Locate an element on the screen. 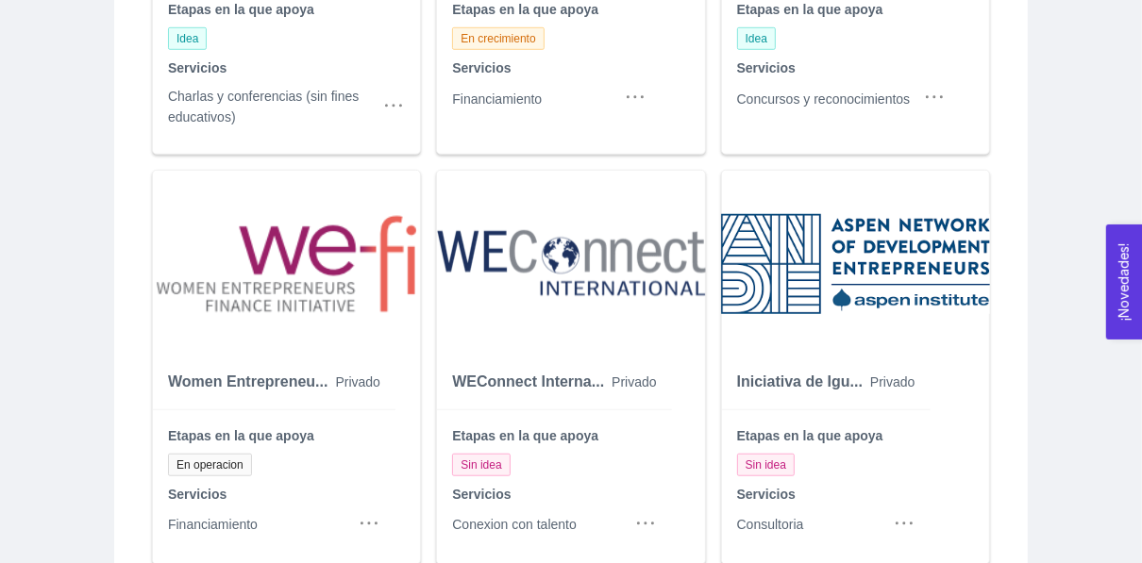  span: Conexion con talento is located at coordinates (514, 525).